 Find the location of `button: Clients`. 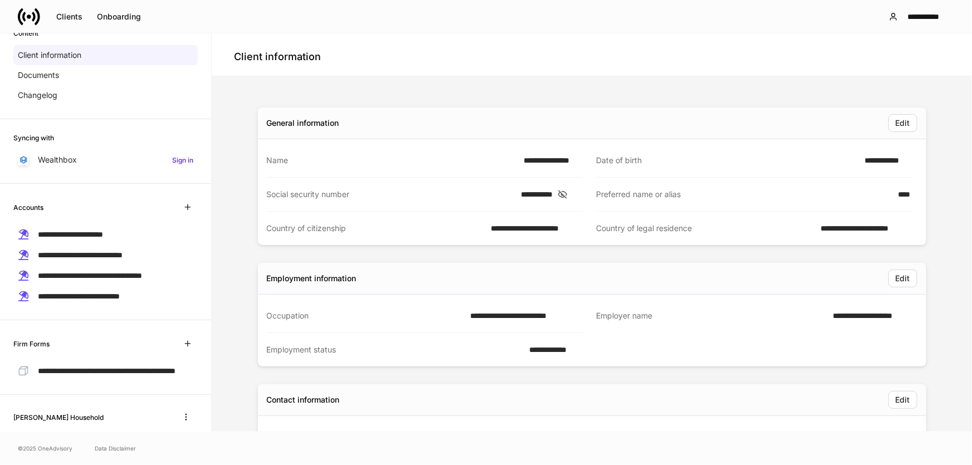

button: Clients is located at coordinates (69, 17).